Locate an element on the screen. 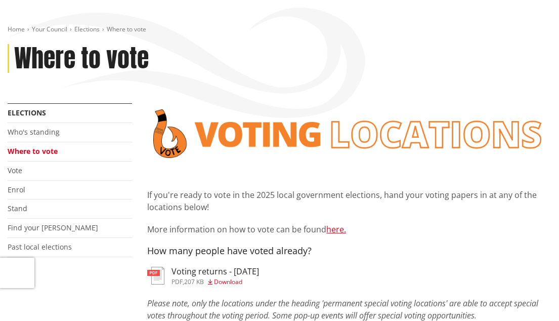  a: Past local elections is located at coordinates (39, 246).